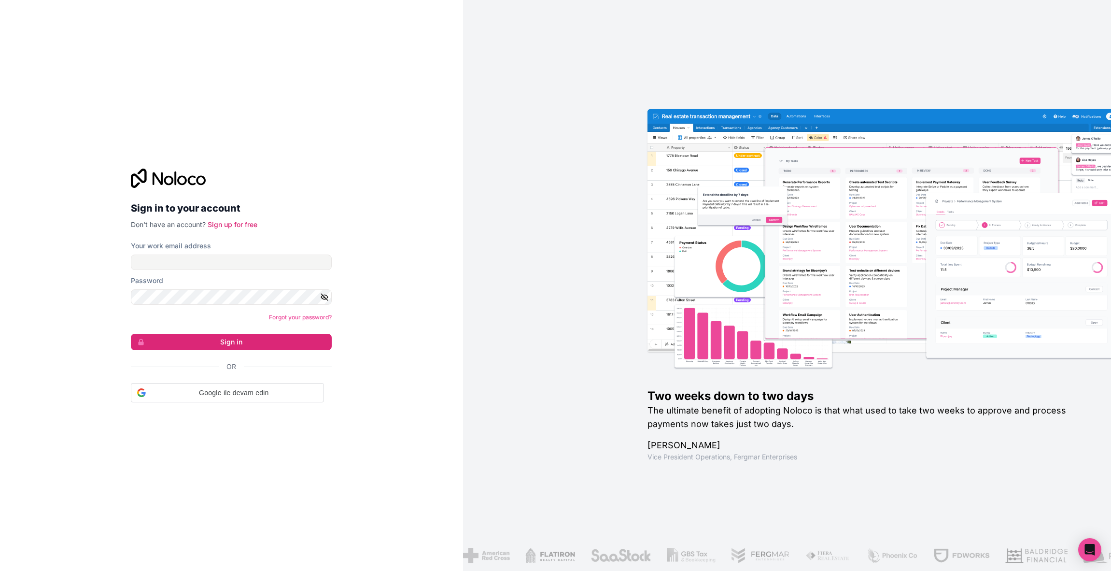  I want to click on img: /assets/gbstax-C-GtDUiK.png, so click(691, 555).